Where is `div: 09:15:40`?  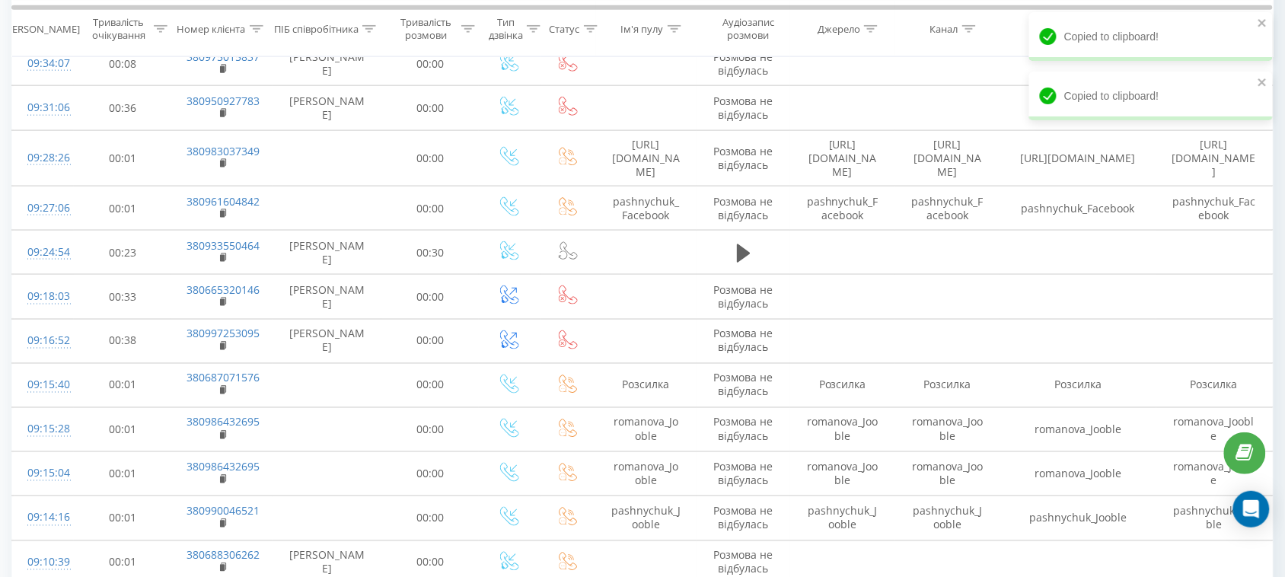
div: 09:15:40 is located at coordinates (43, 385).